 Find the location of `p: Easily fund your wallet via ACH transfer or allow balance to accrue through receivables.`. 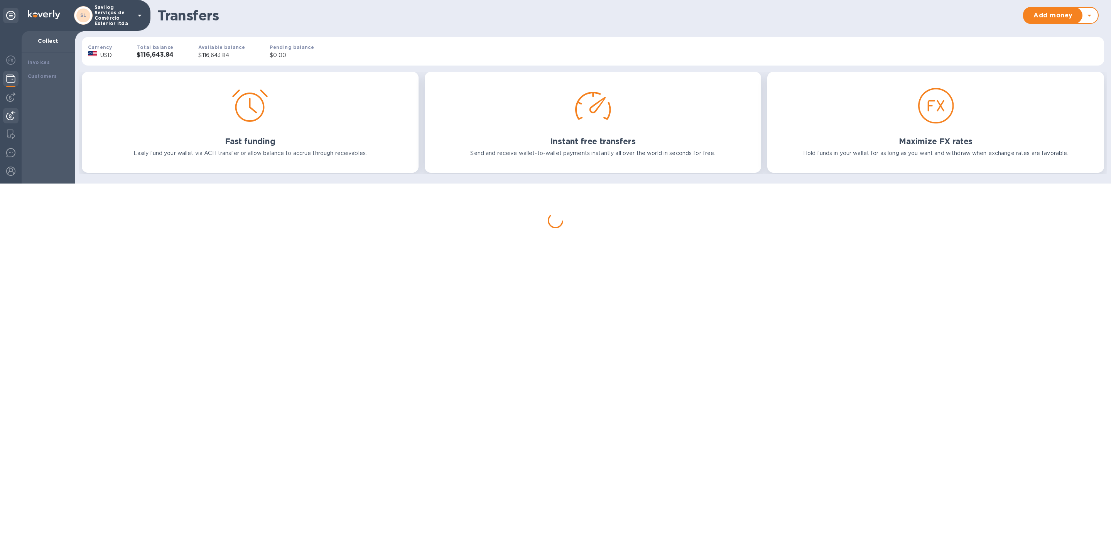

p: Easily fund your wallet via ACH transfer or allow balance to accrue through receivables. is located at coordinates (250, 153).